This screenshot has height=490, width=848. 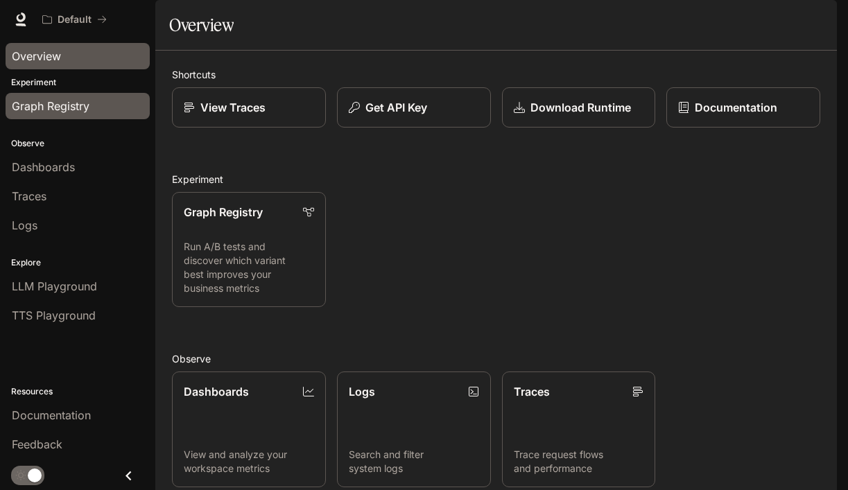 What do you see at coordinates (532, 392) in the screenshot?
I see `p: Traces` at bounding box center [532, 392].